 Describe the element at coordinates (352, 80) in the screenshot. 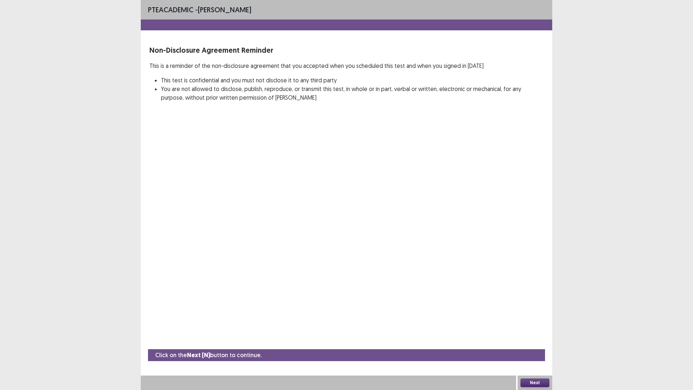

I see `li: This test is confidential and you must not disclose it to any third party` at that location.